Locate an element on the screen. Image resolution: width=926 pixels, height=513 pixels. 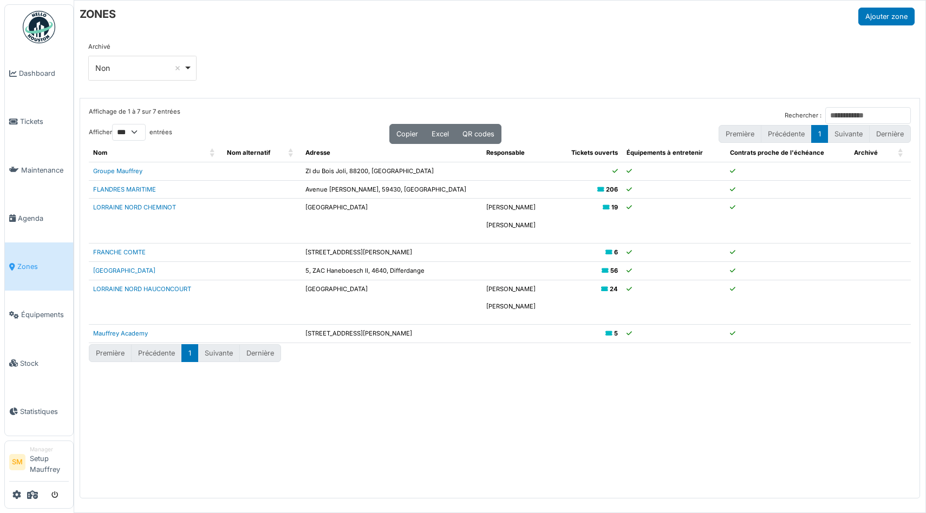
button: Remove item: 'false' is located at coordinates (178, 68).